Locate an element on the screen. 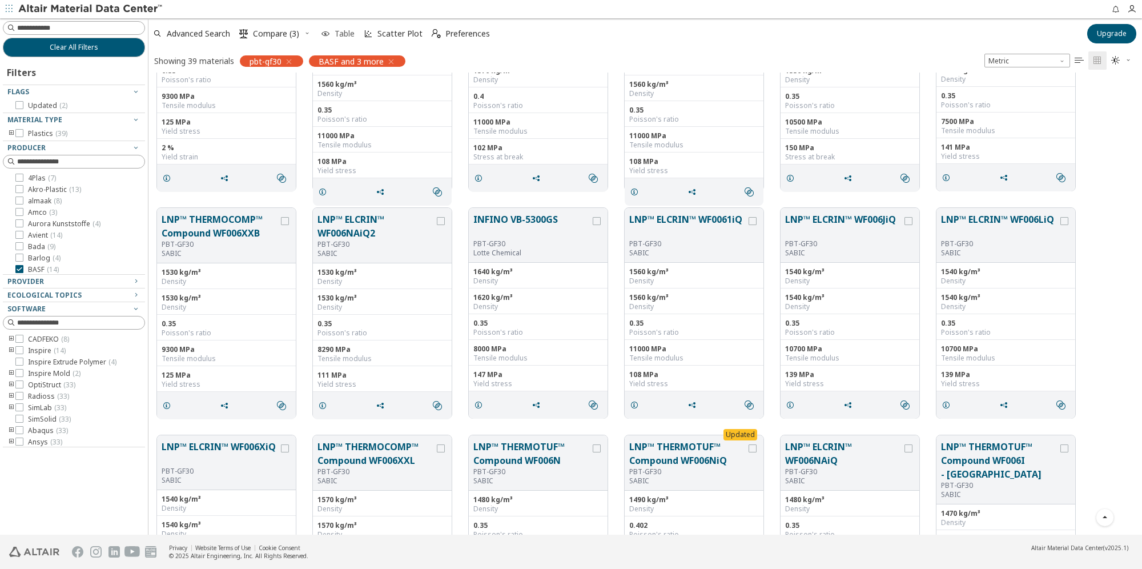 The width and height of the screenshot is (1142, 569). span: Akro-Plastic is located at coordinates (54, 190).